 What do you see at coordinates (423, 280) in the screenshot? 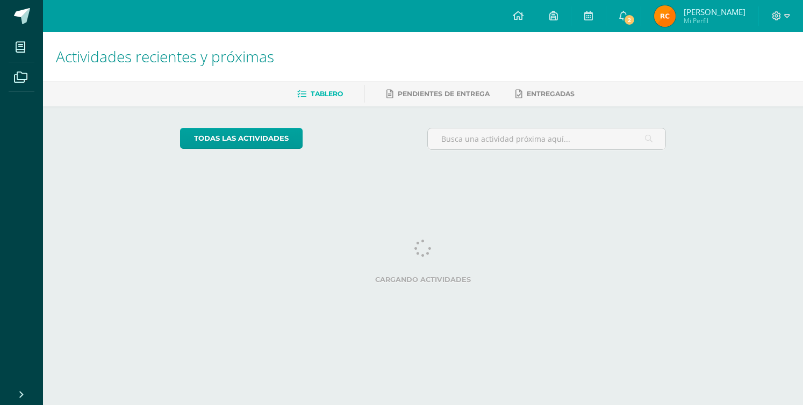
I see `label: Cargando actividades` at bounding box center [423, 280].